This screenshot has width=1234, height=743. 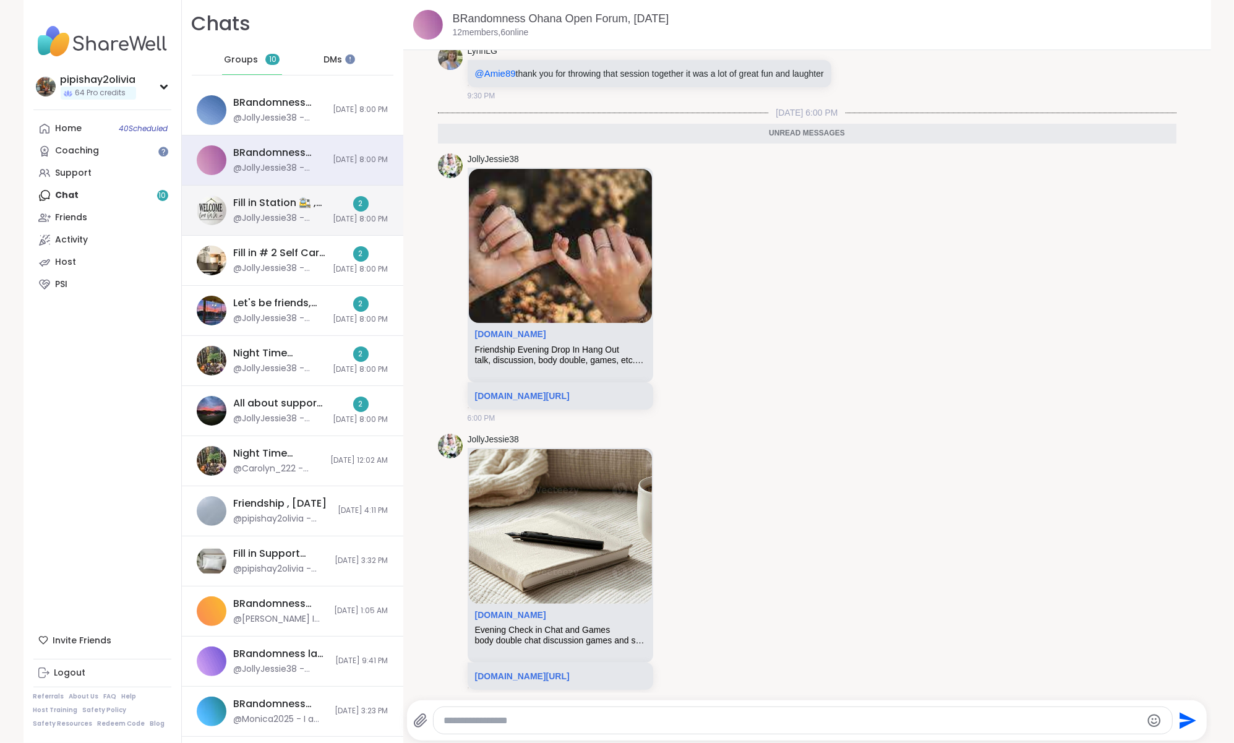 I want to click on a: Help, so click(x=129, y=697).